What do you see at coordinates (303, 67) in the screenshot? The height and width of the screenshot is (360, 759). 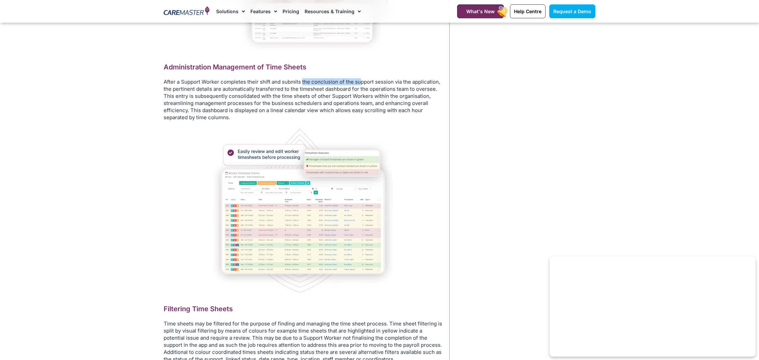 I see `h2: Administration Management of Time Sheets` at bounding box center [303, 67].